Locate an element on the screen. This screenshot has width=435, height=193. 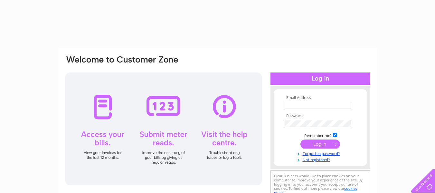
a: Forgotten password? is located at coordinates (321, 153).